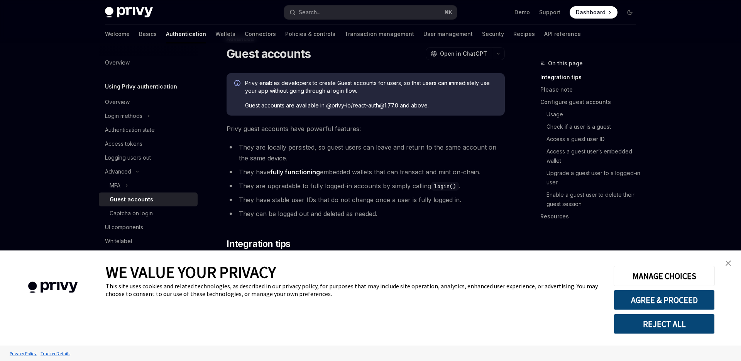 The width and height of the screenshot is (741, 361). I want to click on div: Whitelabel, so click(119, 241).